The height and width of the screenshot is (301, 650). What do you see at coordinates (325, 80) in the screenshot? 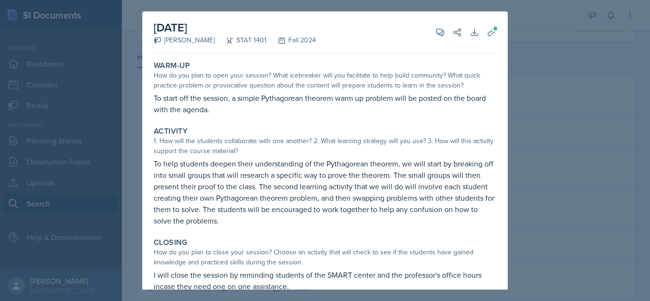
I see `div: How do you plan to open your session? What icebreaker will you facilitate to help build community...` at bounding box center [325, 80].